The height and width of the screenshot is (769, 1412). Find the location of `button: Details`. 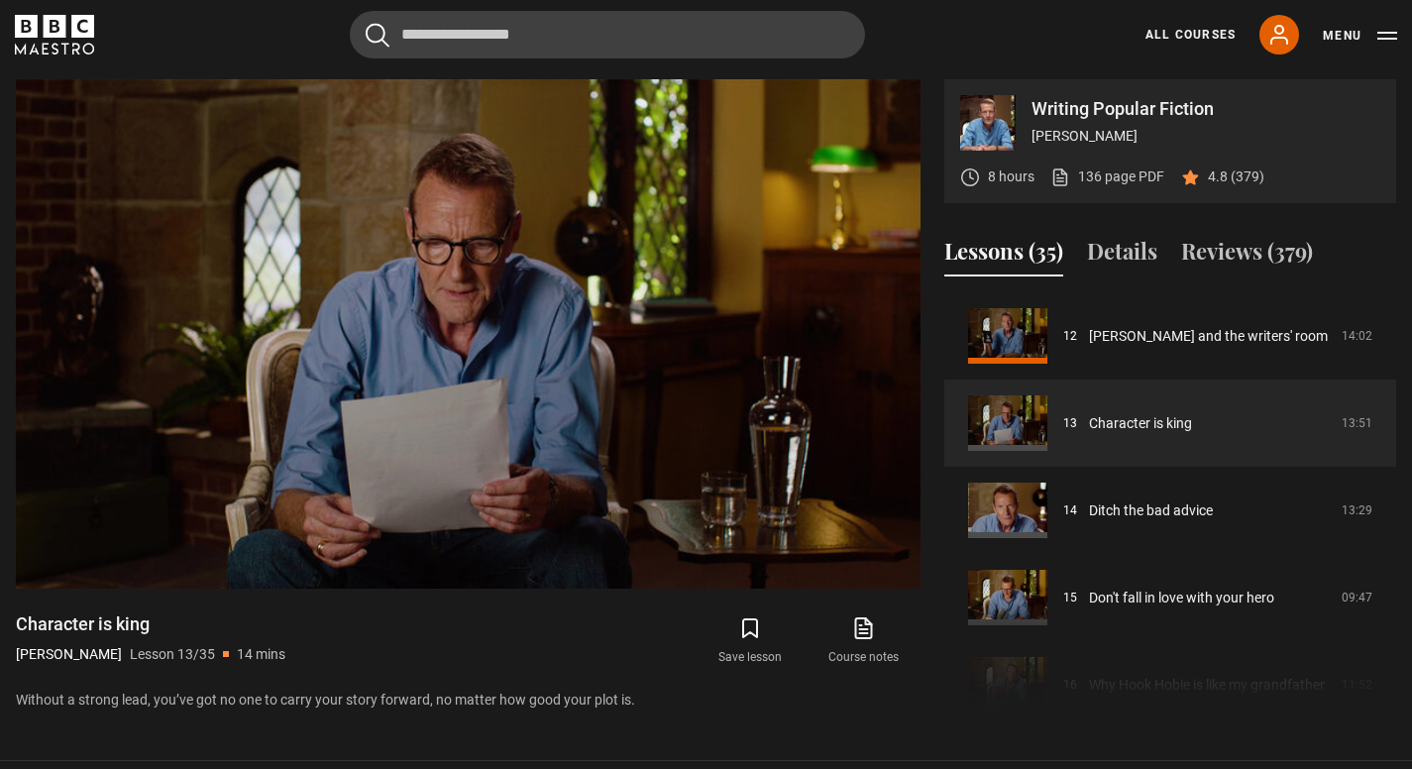

button: Details is located at coordinates (1122, 256).